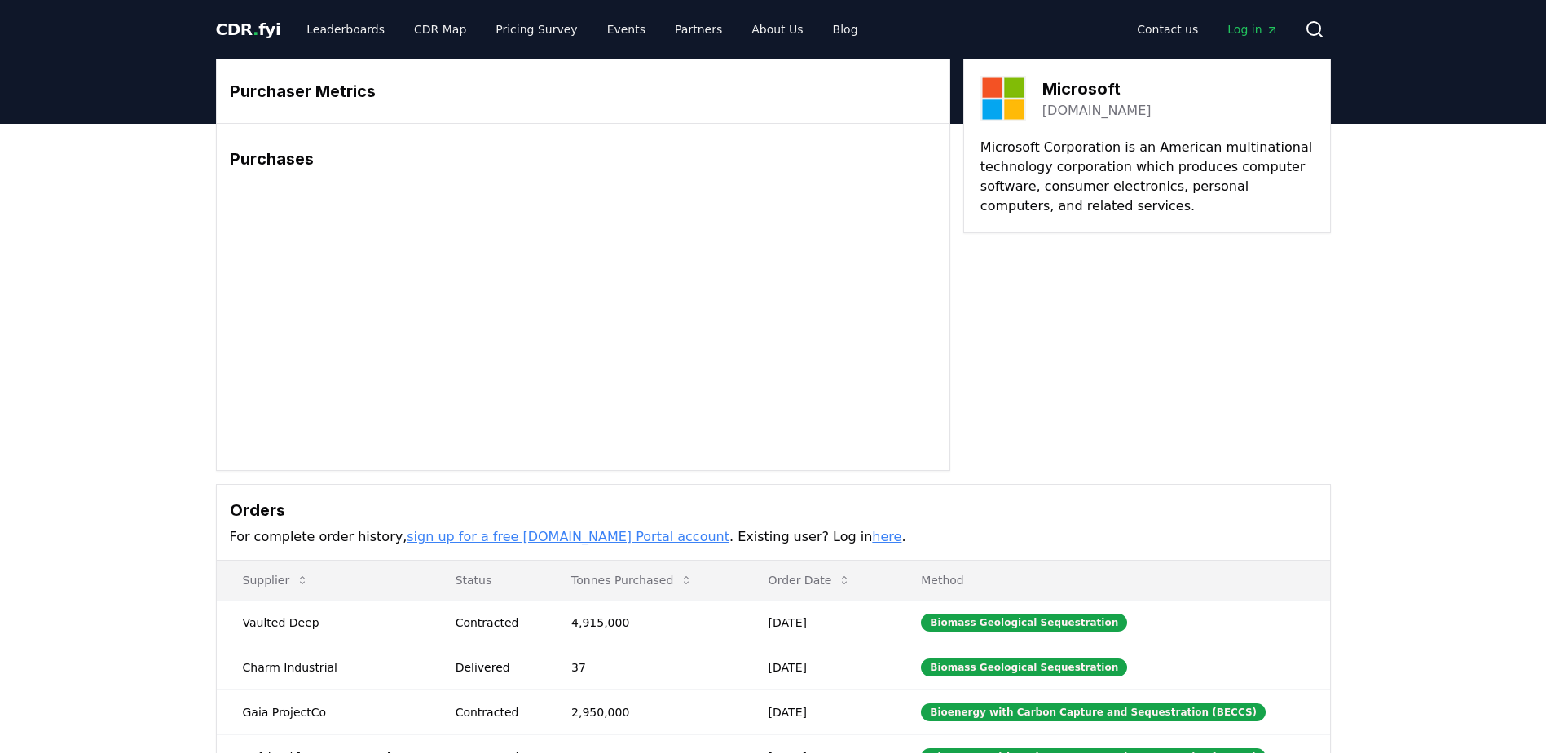 This screenshot has height=753, width=1546. What do you see at coordinates (1252, 29) in the screenshot?
I see `span: Log in` at bounding box center [1252, 29].